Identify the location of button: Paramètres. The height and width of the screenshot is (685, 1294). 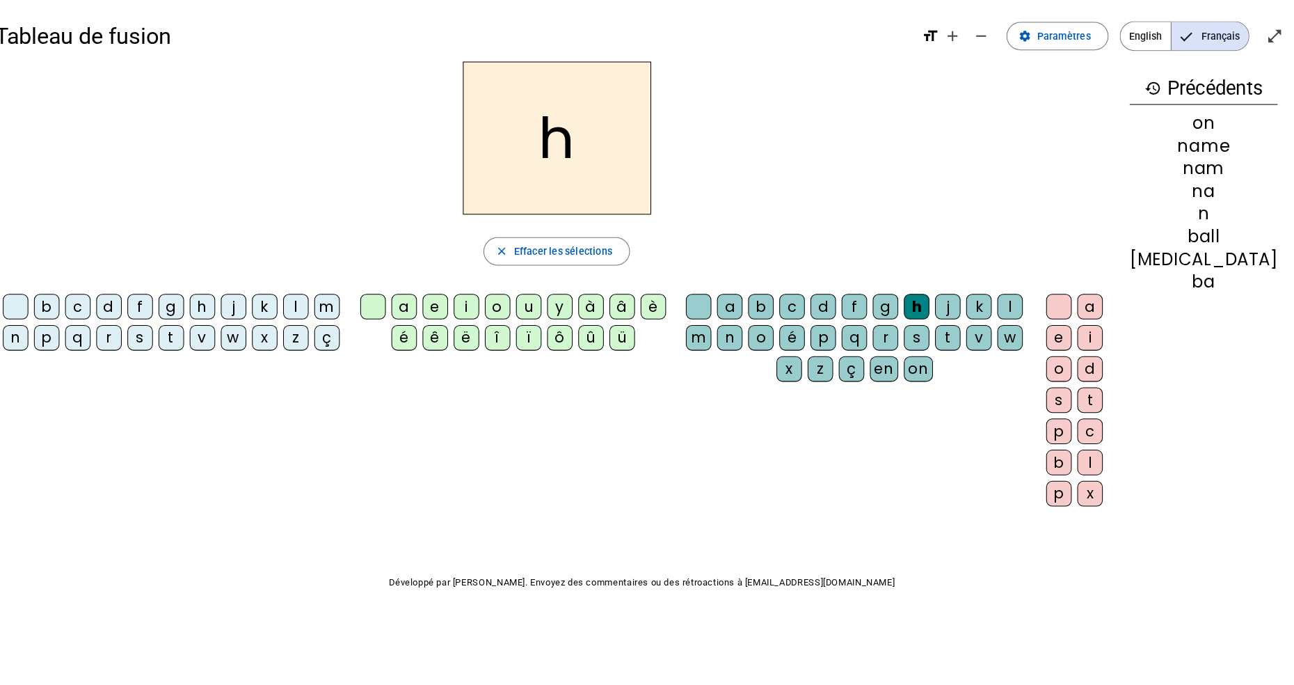
(1055, 36).